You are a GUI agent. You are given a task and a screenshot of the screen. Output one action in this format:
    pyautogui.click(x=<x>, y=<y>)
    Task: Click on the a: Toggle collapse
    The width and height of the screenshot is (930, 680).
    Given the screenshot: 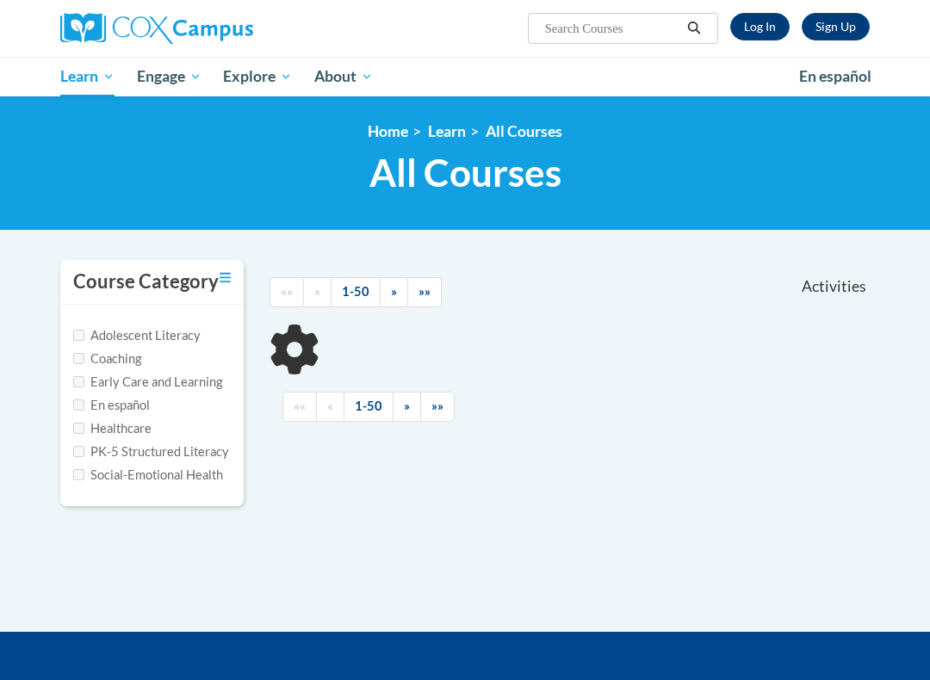 What is the action you would take?
    pyautogui.click(x=225, y=278)
    